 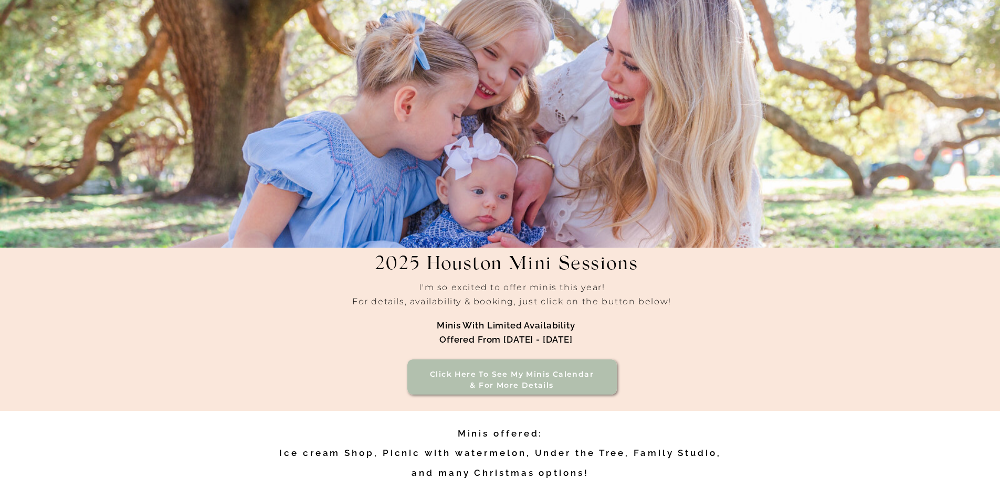 What do you see at coordinates (512, 380) in the screenshot?
I see `a: Click here to see my minis calendar& for more details` at bounding box center [512, 380].